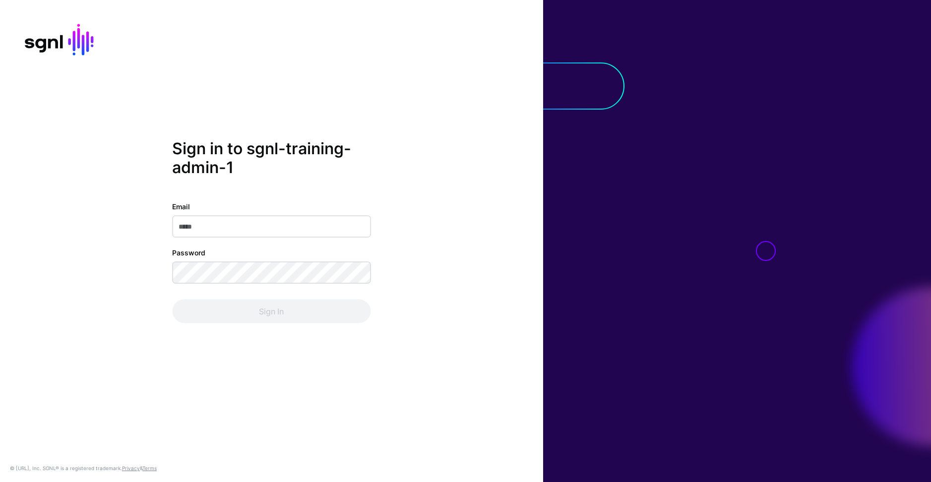 This screenshot has height=482, width=931. What do you see at coordinates (131, 468) in the screenshot?
I see `a: Privacy` at bounding box center [131, 468].